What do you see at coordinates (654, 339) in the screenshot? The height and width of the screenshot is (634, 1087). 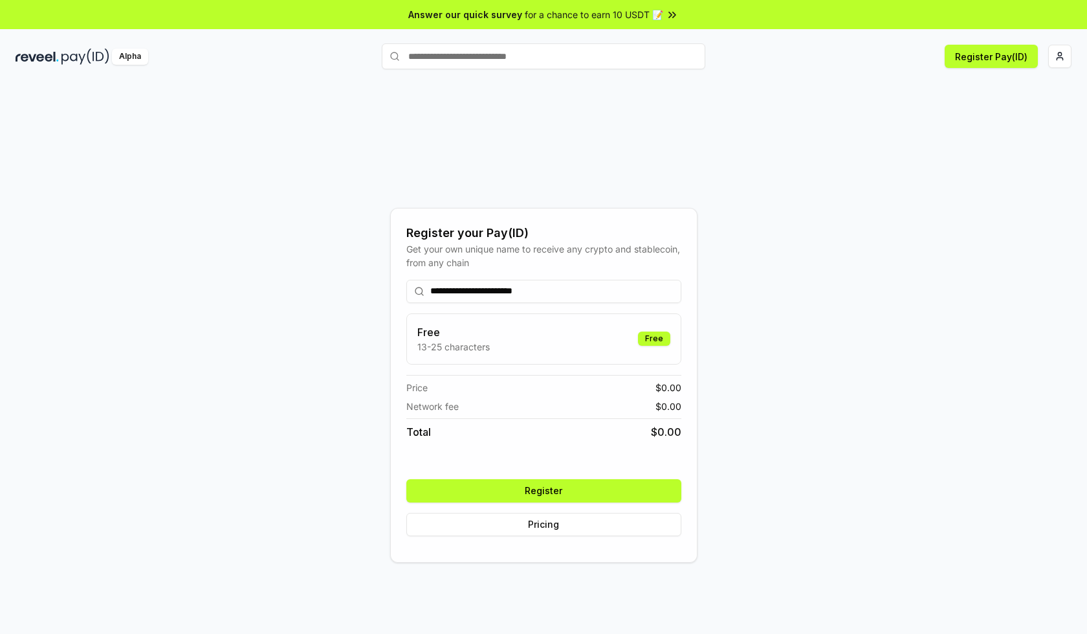 I see `div: Free` at bounding box center [654, 339].